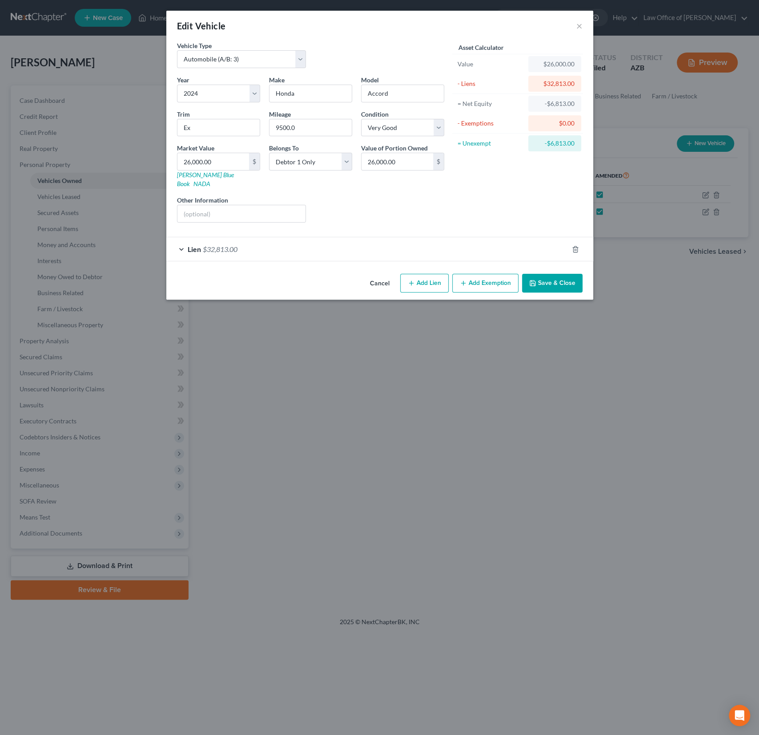 The width and height of the screenshot is (759, 735). What do you see at coordinates (491, 123) in the screenshot?
I see `div: - Exemptions` at bounding box center [491, 123].